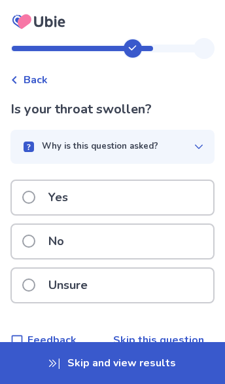 The height and width of the screenshot is (384, 225). What do you see at coordinates (159, 340) in the screenshot?
I see `a: Skip this question` at bounding box center [159, 340].